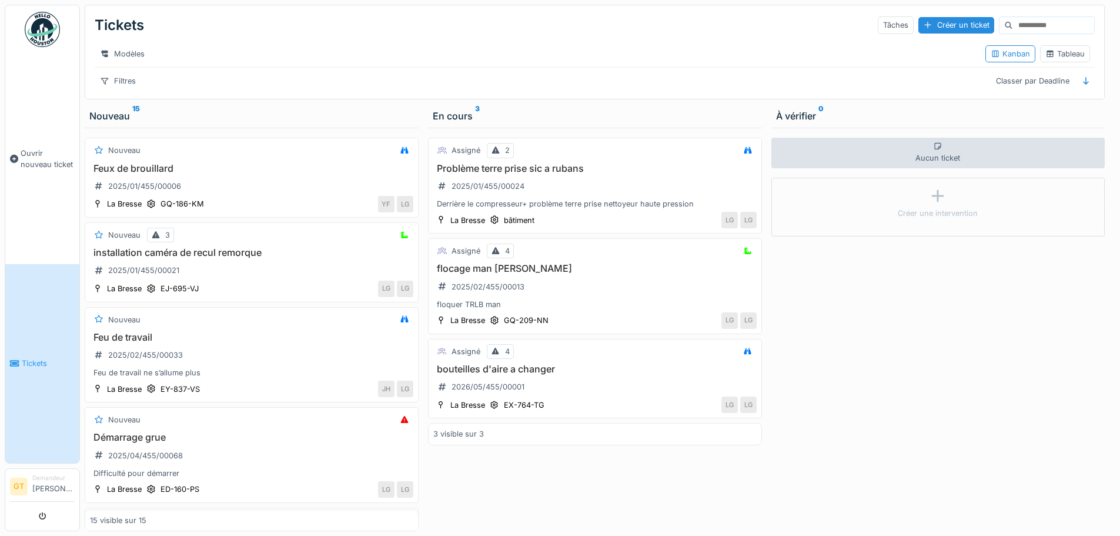 This screenshot has width=1120, height=536. What do you see at coordinates (477, 116) in the screenshot?
I see `sup: 3` at bounding box center [477, 116].